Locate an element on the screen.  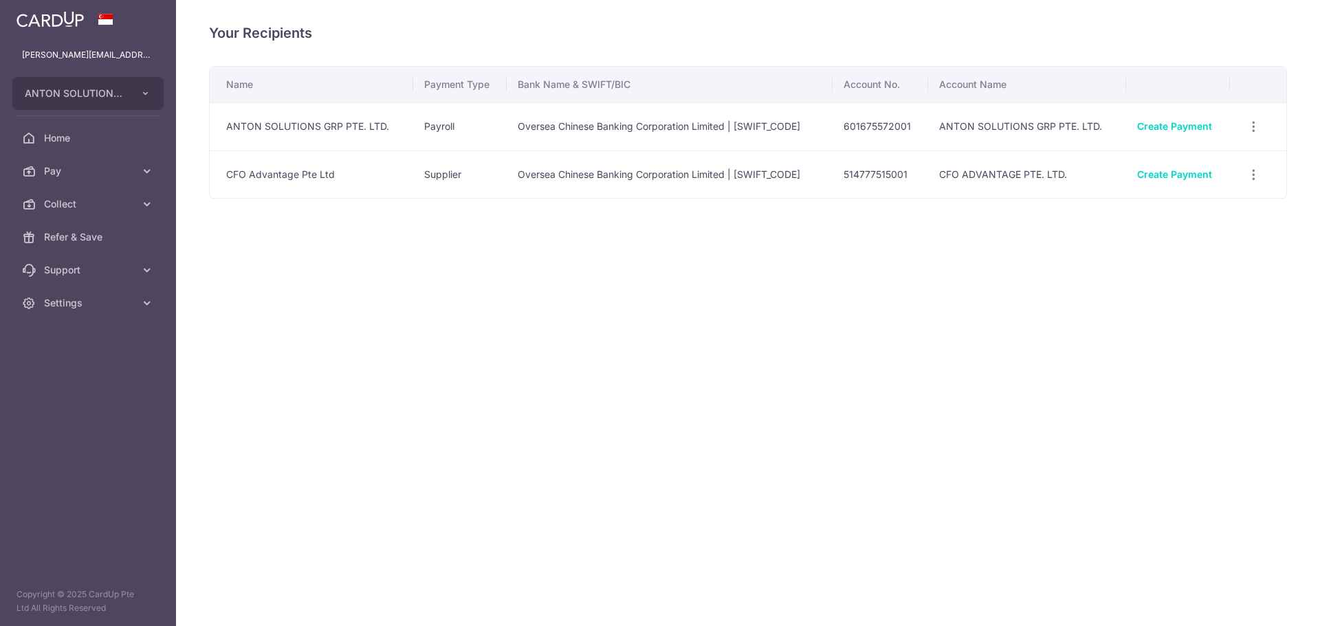
td: 514777515001 is located at coordinates (880, 175).